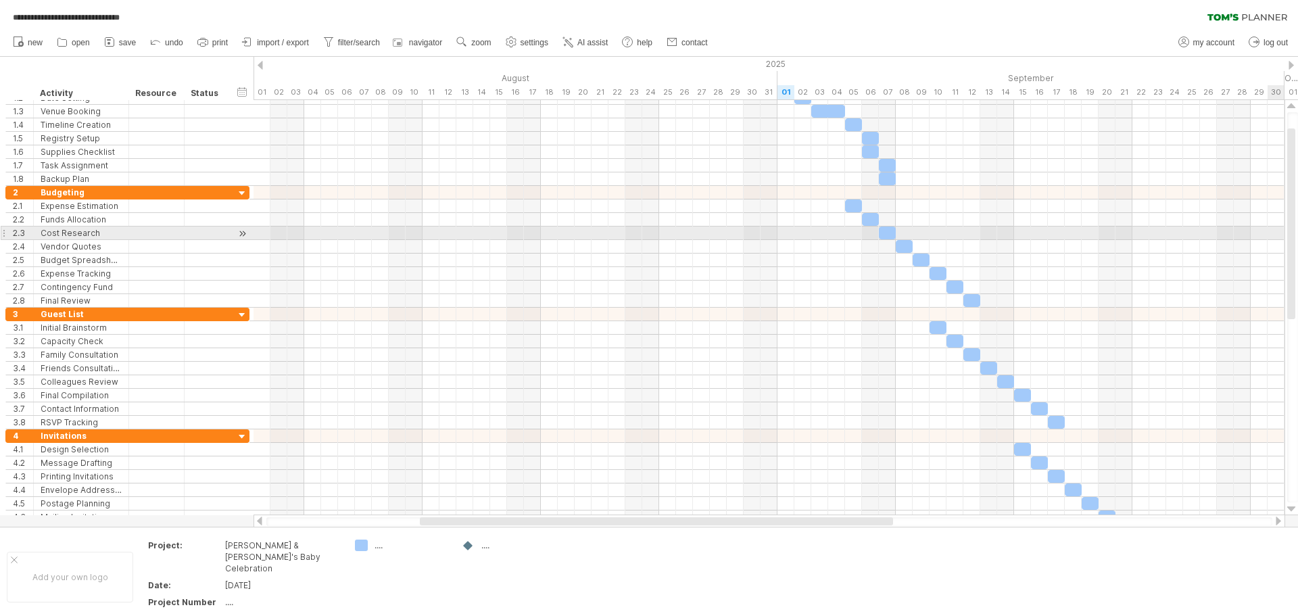  What do you see at coordinates (431, 92) in the screenshot?
I see `div: Monday, 11 August 2025` at bounding box center [431, 92].